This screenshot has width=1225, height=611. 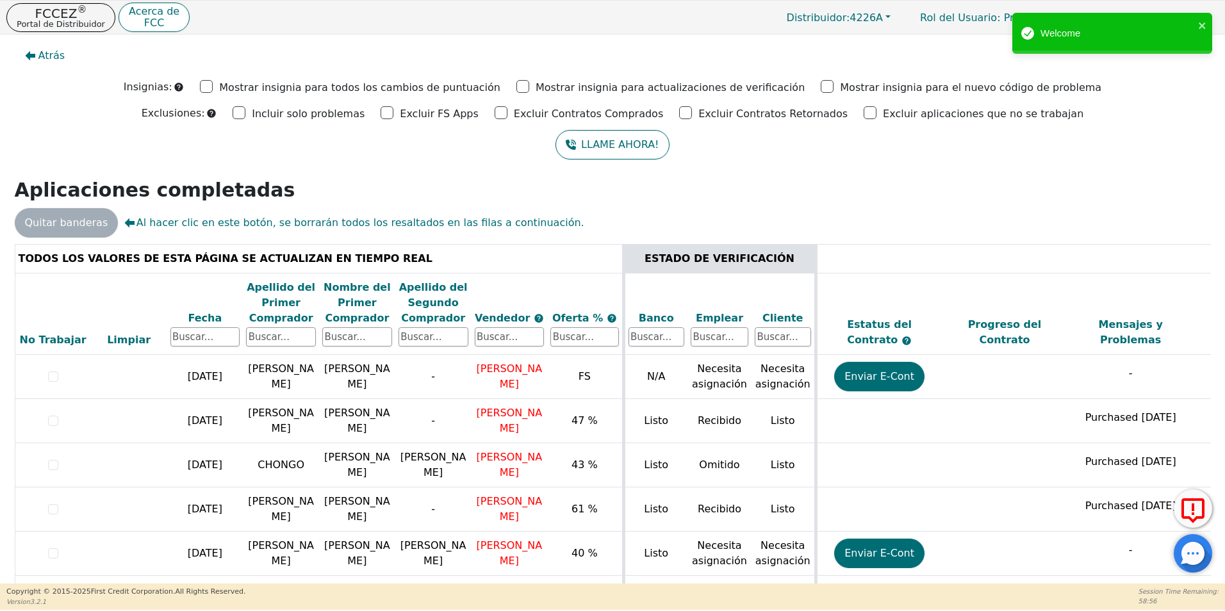 What do you see at coordinates (655, 377) in the screenshot?
I see `td: N/A` at bounding box center [655, 377].